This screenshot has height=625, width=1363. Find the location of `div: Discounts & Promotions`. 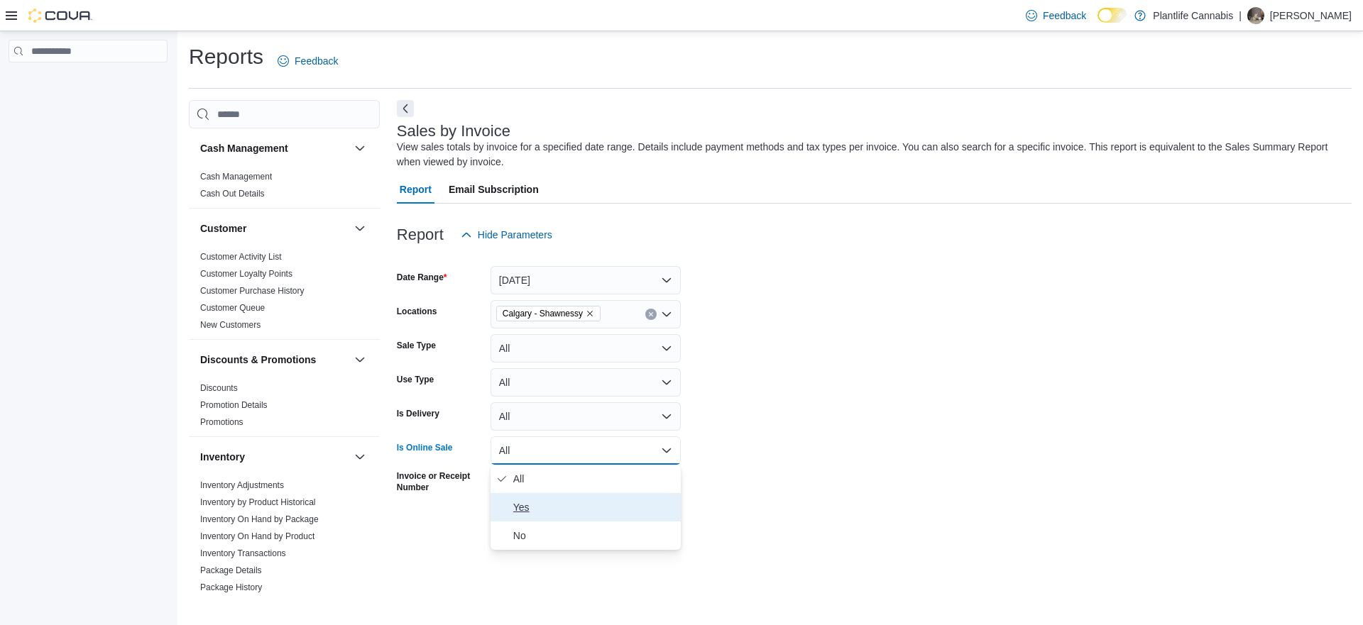

div: Discounts & Promotions is located at coordinates (284, 408).